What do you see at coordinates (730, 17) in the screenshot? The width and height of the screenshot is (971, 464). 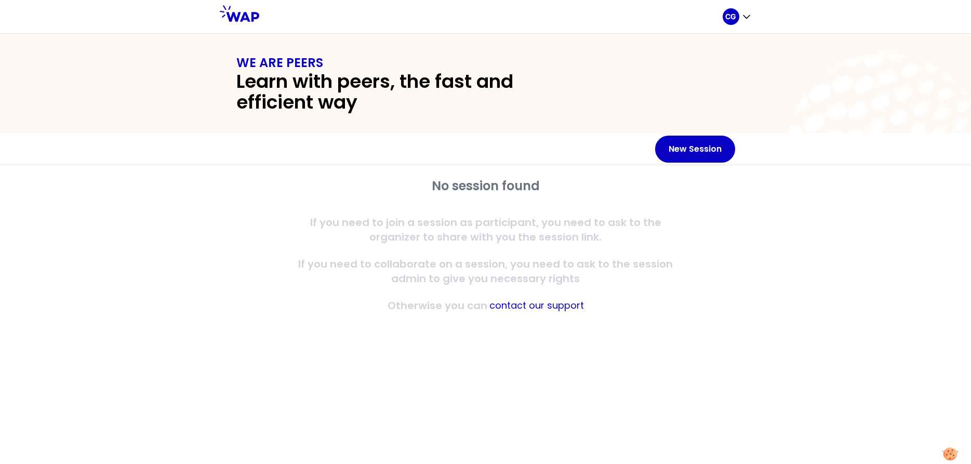 I see `p: CG` at bounding box center [730, 17].